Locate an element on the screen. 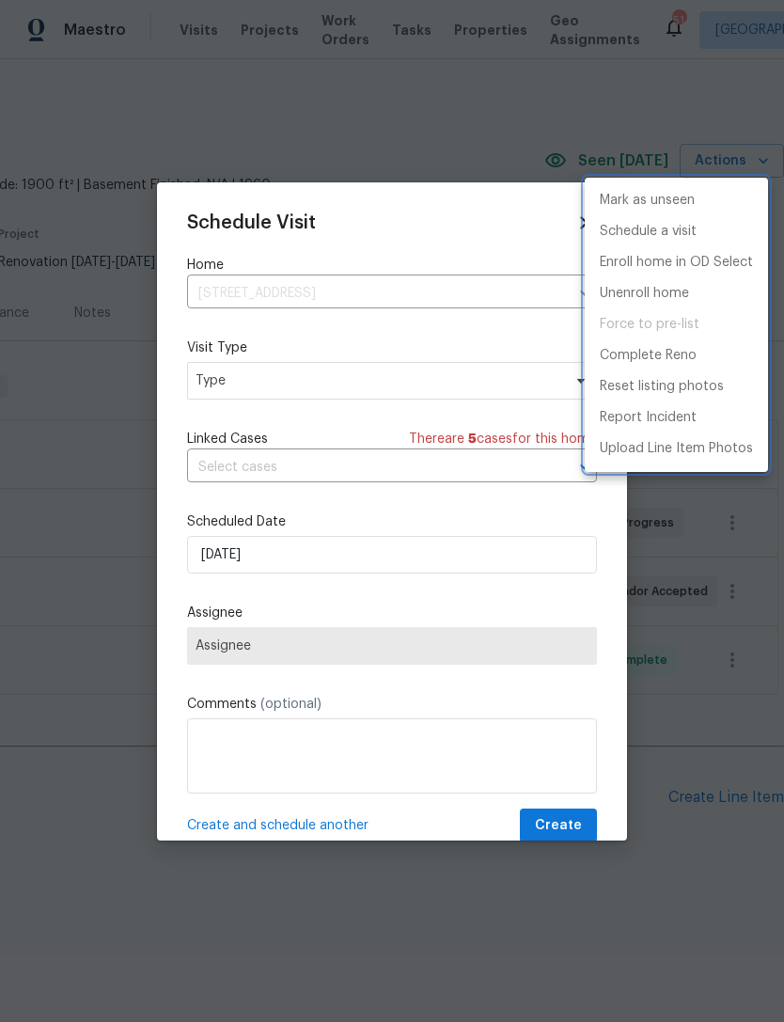 The width and height of the screenshot is (784, 1022). p: Mark as unseen is located at coordinates (647, 200).